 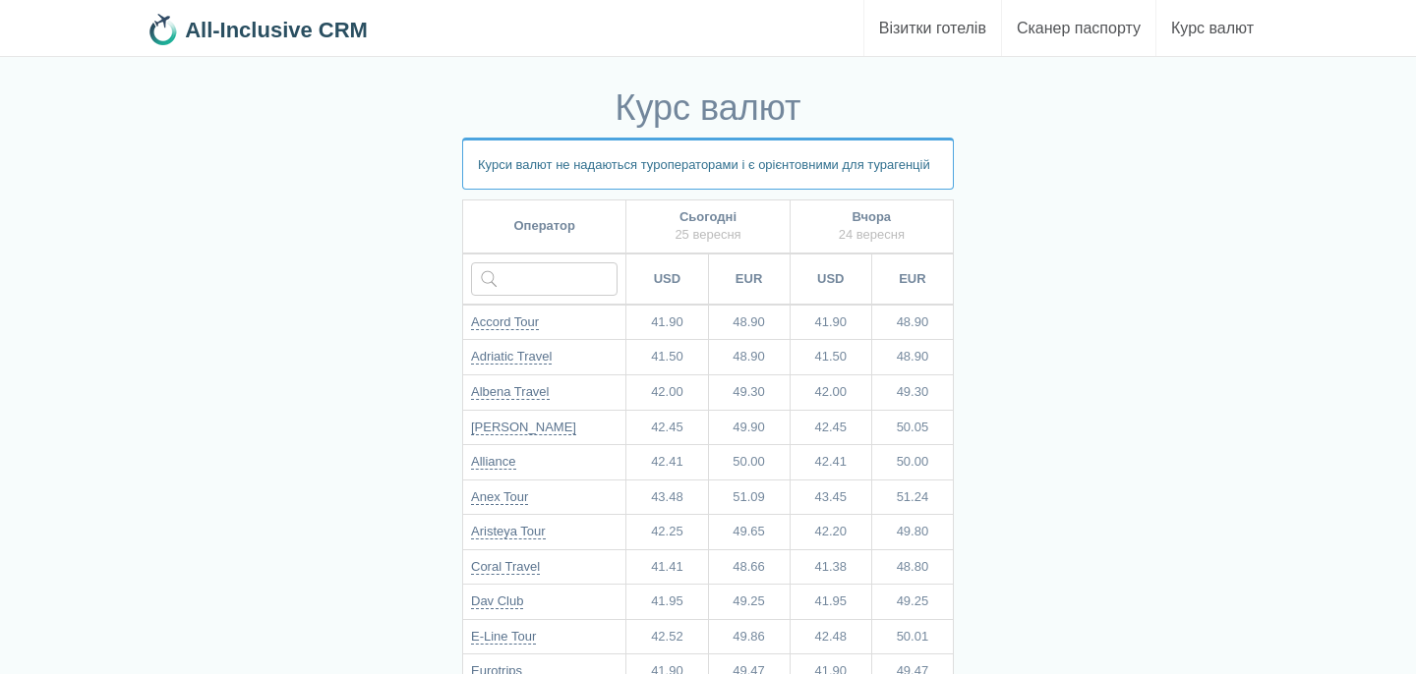 I want to click on p: Курси валют не надаються туроператорами і є орієнтовними для турагенцій, so click(x=708, y=163).